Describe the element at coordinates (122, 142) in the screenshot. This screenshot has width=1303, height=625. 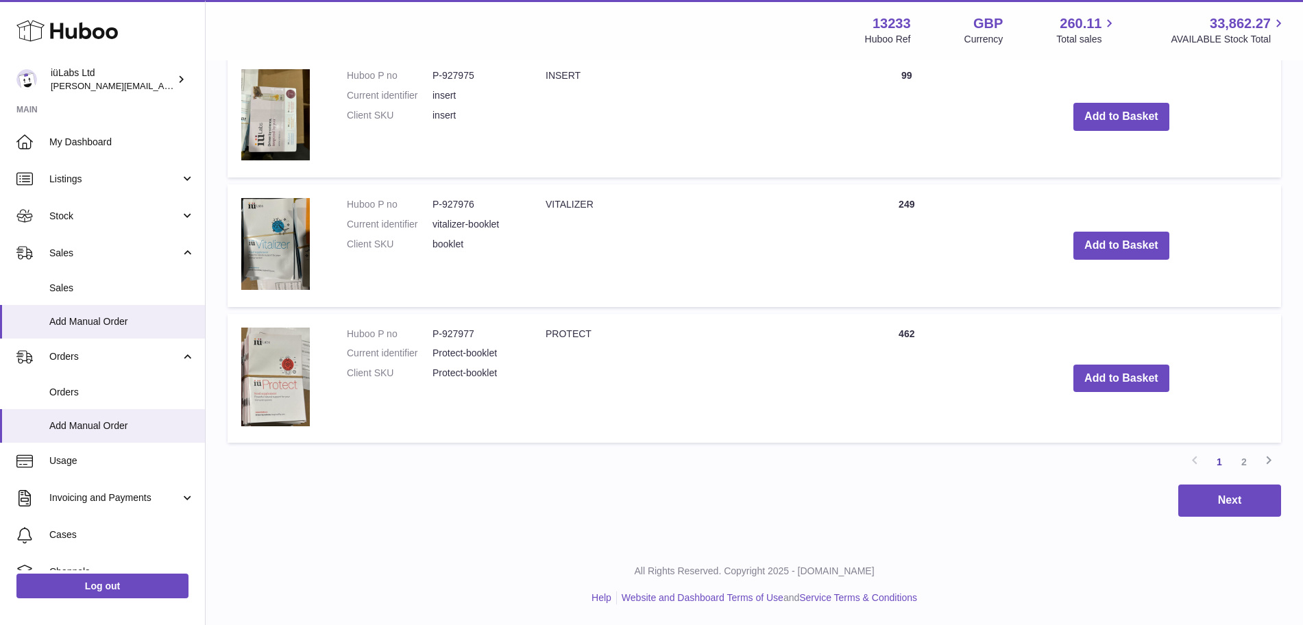
I see `span: My Dashboard` at that location.